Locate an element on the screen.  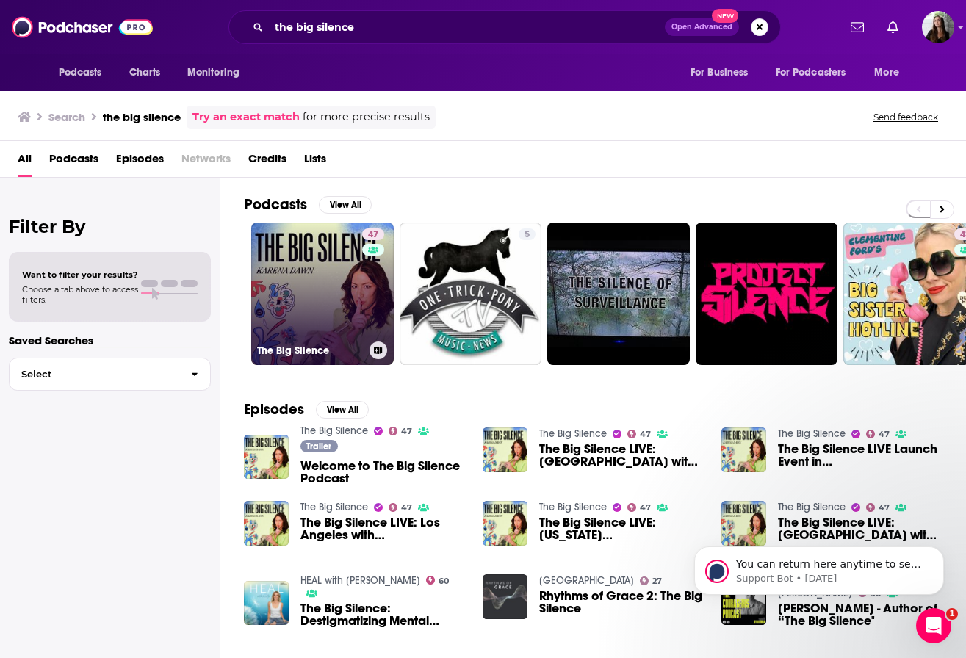
img: Profile image for Support Bot is located at coordinates (45, 56).